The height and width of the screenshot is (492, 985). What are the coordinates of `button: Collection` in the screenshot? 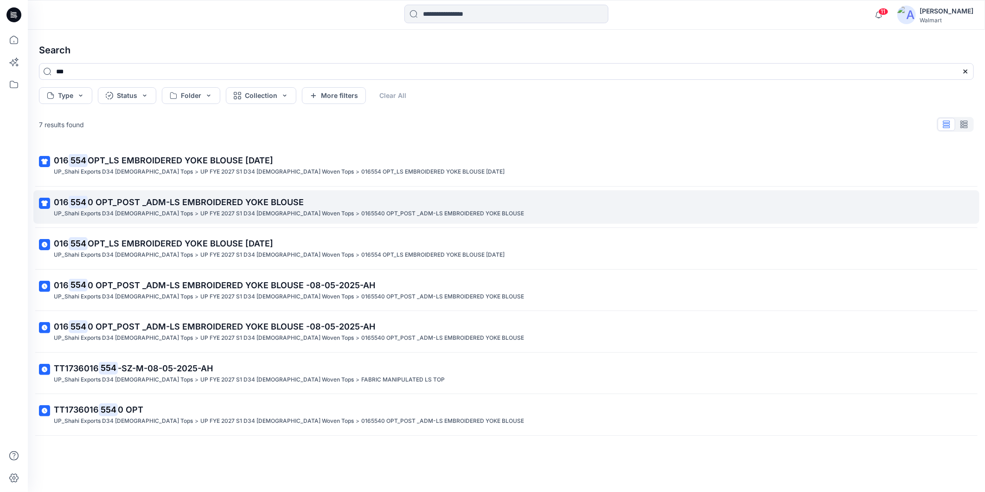 It's located at (261, 96).